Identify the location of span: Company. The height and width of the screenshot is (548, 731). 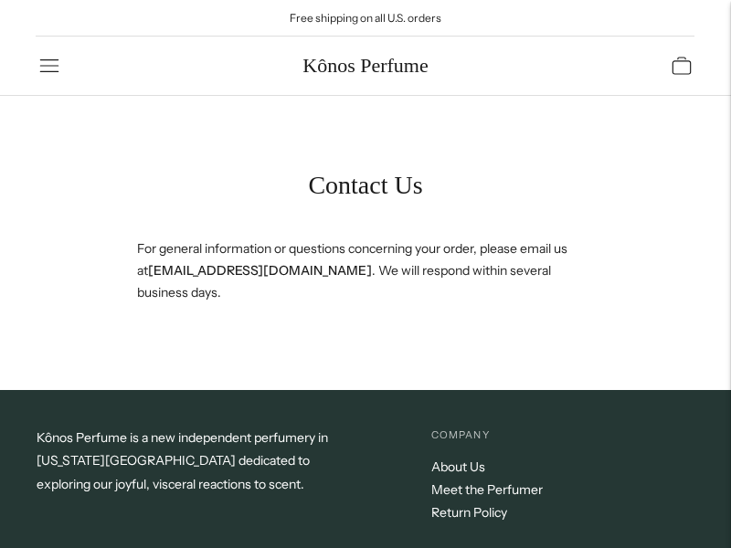
(461, 435).